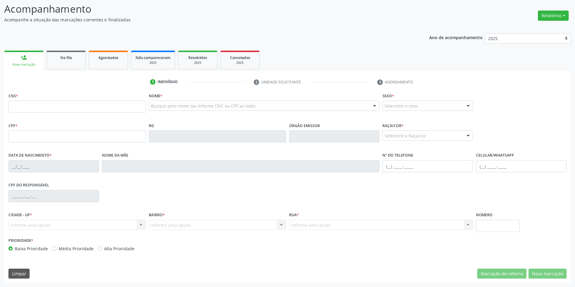 The width and height of the screenshot is (575, 287). What do you see at coordinates (24, 58) in the screenshot?
I see `div: person_add` at bounding box center [24, 58].